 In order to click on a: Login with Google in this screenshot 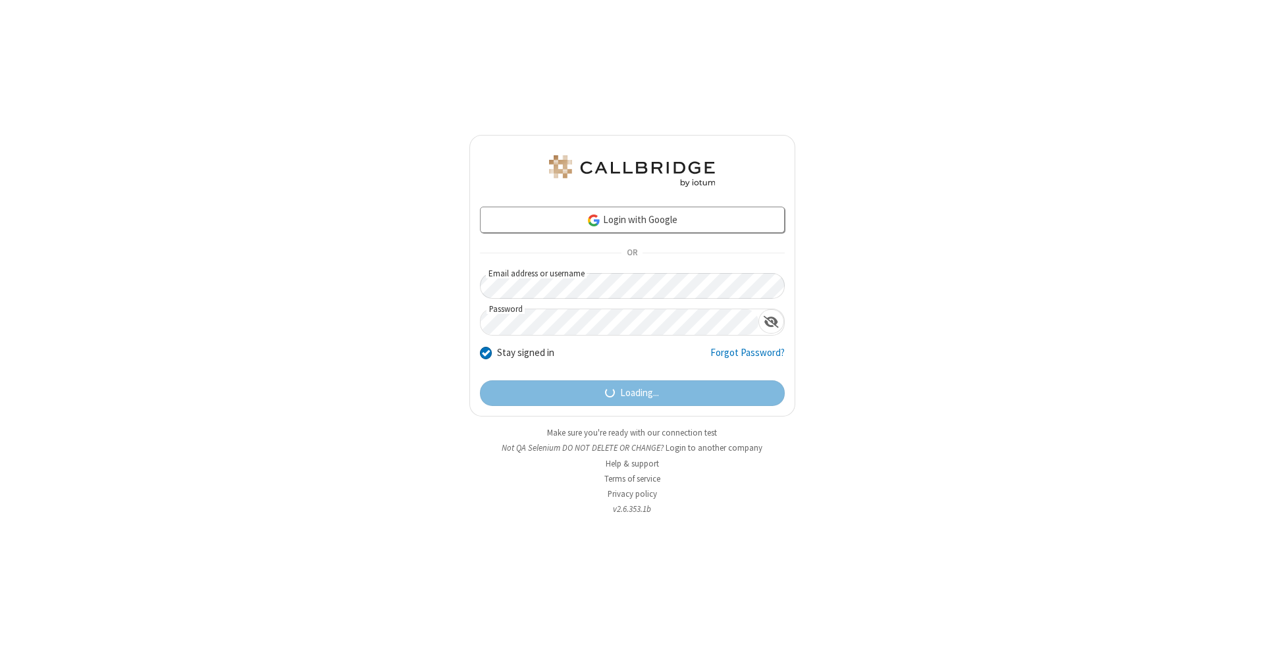, I will do `click(632, 220)`.